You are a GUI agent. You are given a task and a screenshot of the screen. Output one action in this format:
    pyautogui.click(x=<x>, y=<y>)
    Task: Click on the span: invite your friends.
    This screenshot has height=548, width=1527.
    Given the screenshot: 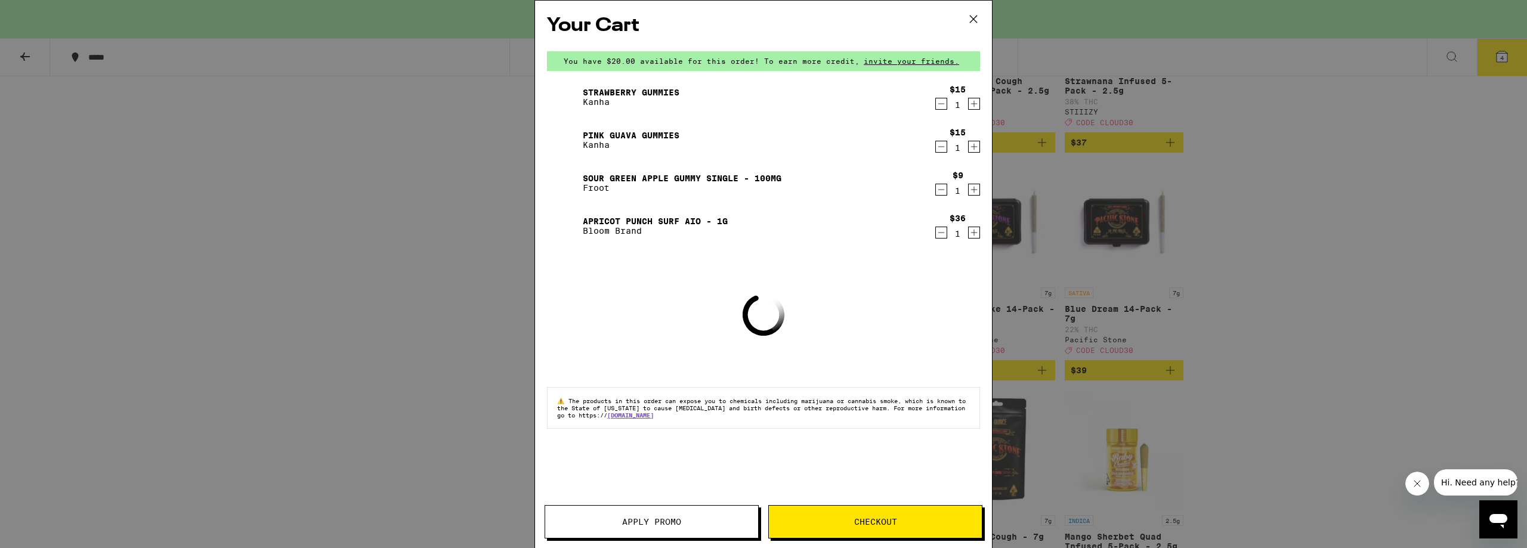 What is the action you would take?
    pyautogui.click(x=911, y=61)
    